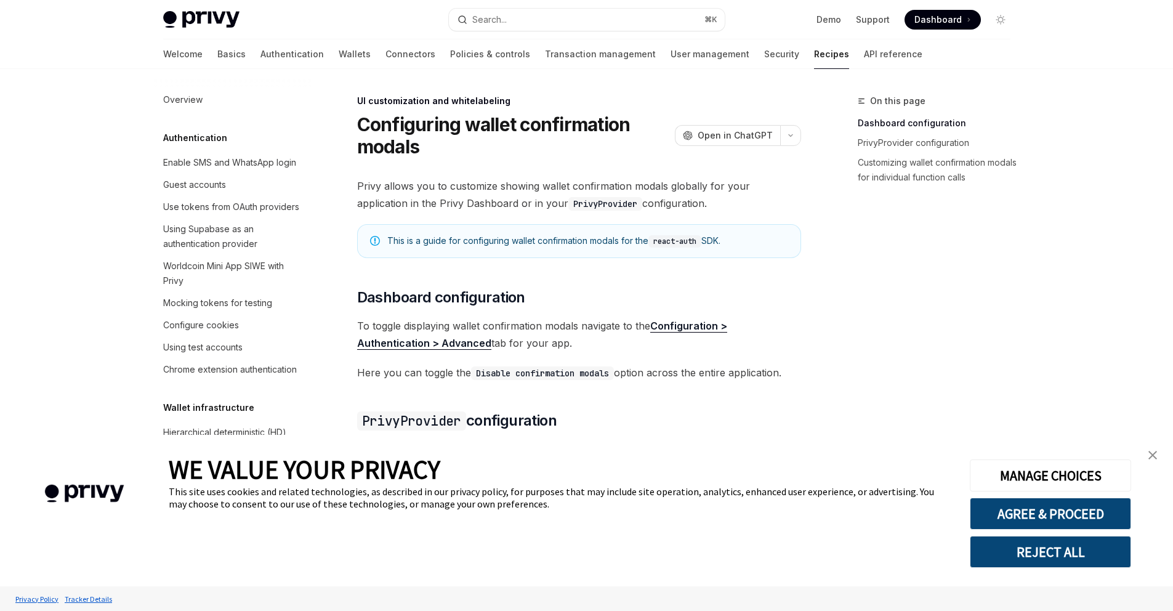 The width and height of the screenshot is (1173, 611). What do you see at coordinates (195, 185) in the screenshot?
I see `div: Guest accounts` at bounding box center [195, 185].